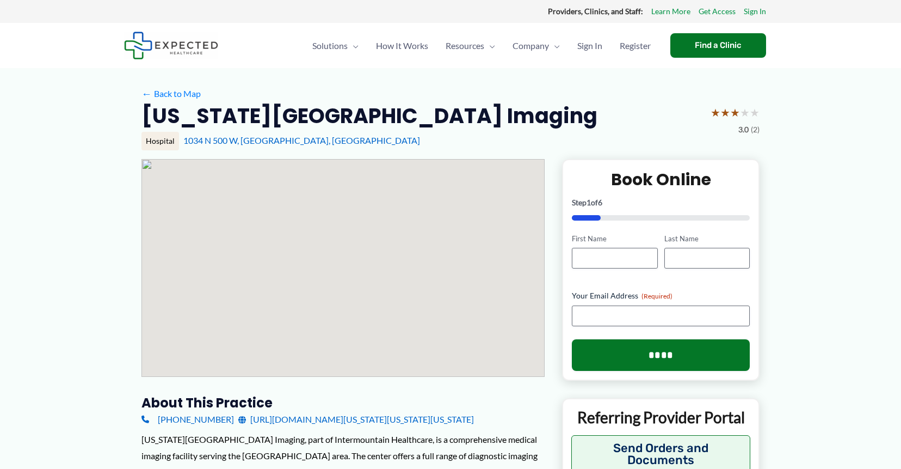  I want to click on a: How It Works, so click(402, 46).